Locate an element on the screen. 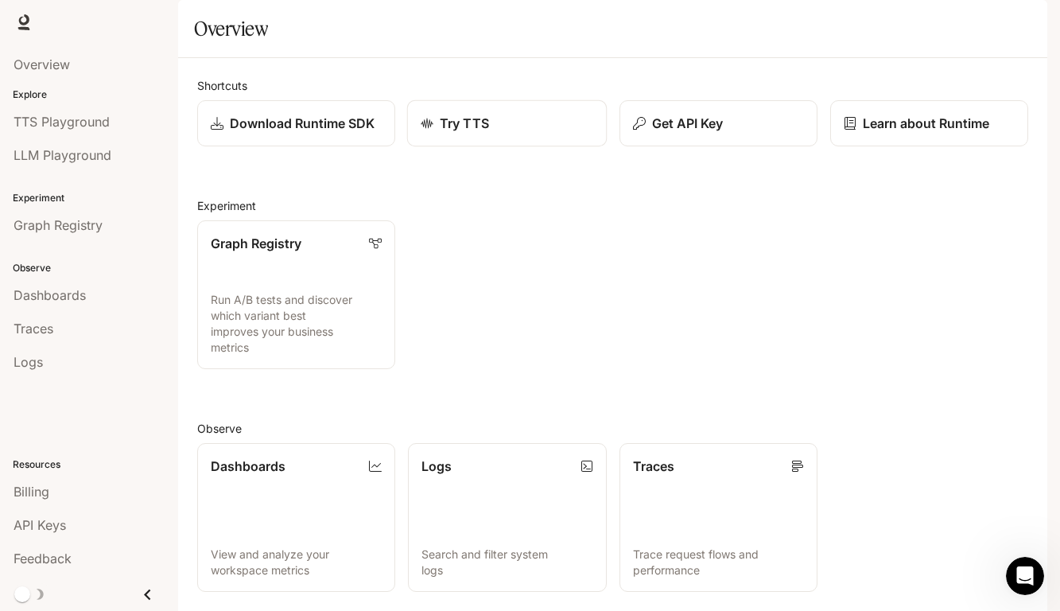 Image resolution: width=1060 pixels, height=611 pixels. a: LogsSearch and filter system logs is located at coordinates (506, 517).